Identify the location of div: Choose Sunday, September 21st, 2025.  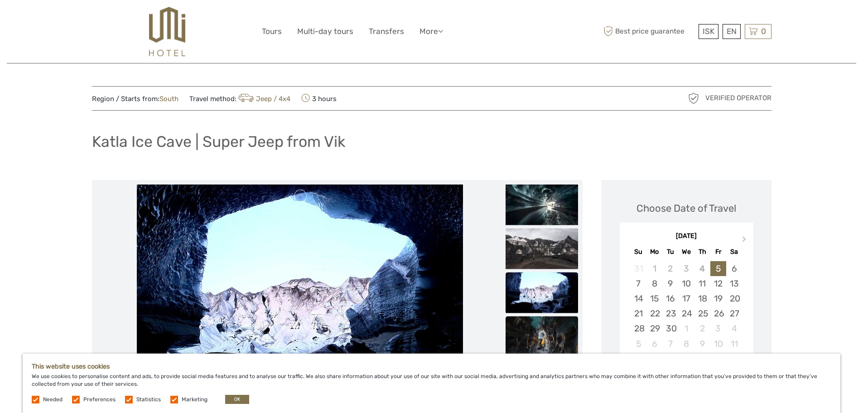
(638, 313).